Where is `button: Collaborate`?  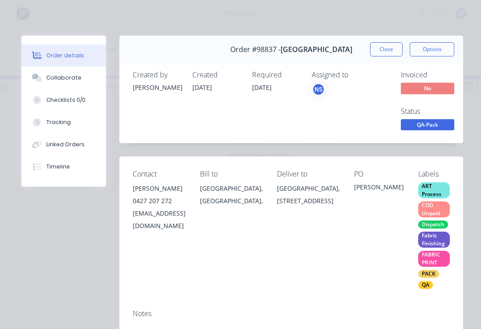
button: Collaborate is located at coordinates (64, 78).